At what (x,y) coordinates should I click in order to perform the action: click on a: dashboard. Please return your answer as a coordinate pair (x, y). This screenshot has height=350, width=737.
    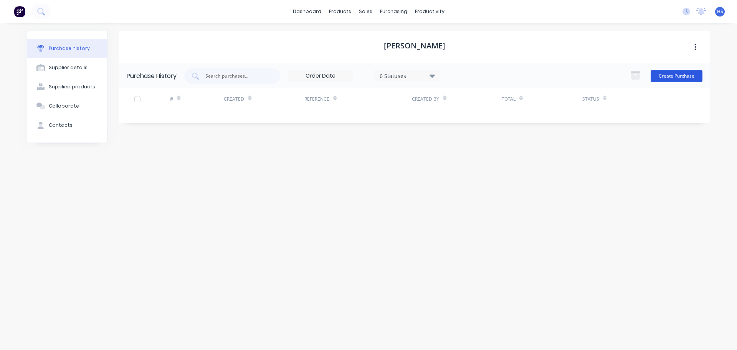
    Looking at the image, I should click on (307, 12).